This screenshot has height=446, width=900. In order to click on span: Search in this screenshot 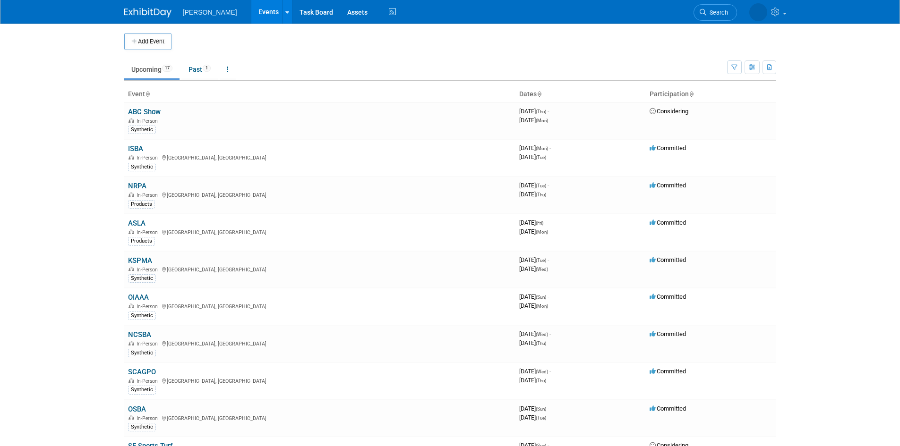, I will do `click(717, 12)`.